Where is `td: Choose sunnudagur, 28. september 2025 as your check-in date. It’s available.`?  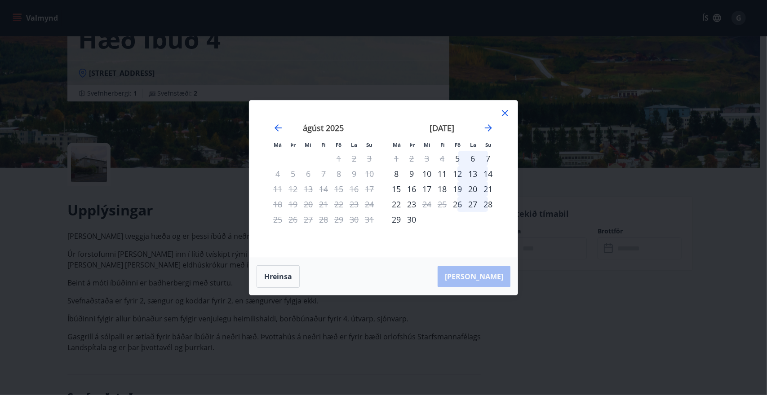 td: Choose sunnudagur, 28. september 2025 as your check-in date. It’s available. is located at coordinates (488, 204).